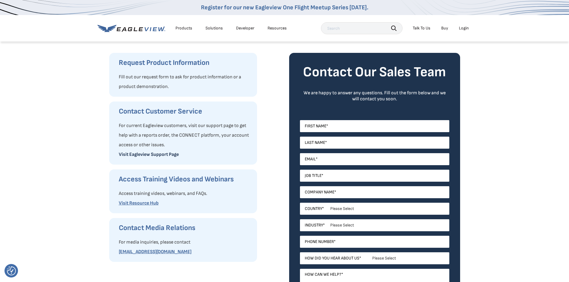  Describe the element at coordinates (185, 135) in the screenshot. I see `p: For current Eagleview customers, visit our support page to get help with a reports order, the CON...` at that location.